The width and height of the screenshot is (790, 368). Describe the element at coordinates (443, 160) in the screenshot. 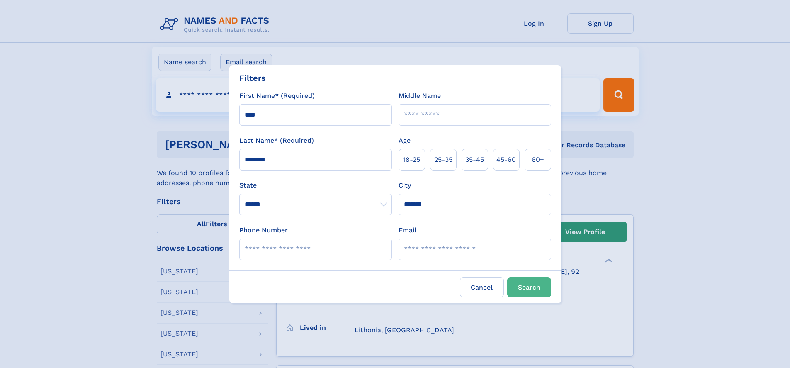

I see `span: 25‑35` at that location.